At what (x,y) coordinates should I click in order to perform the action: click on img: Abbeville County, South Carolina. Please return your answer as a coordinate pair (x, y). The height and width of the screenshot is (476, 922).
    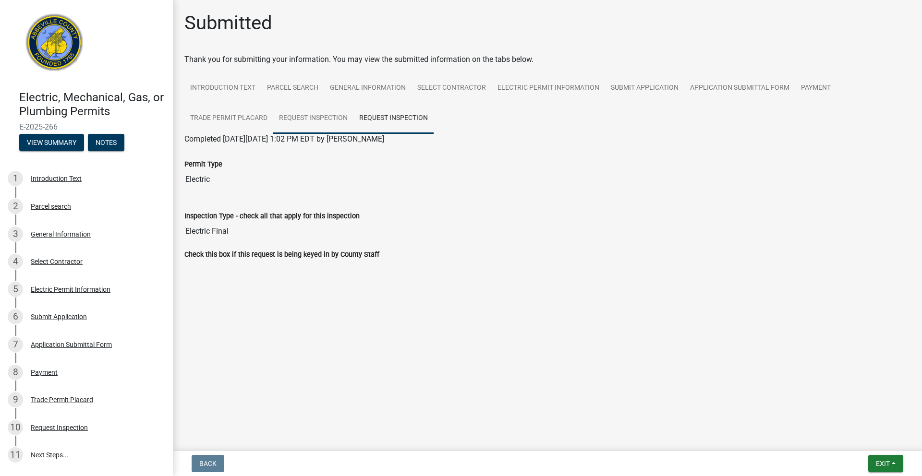
    Looking at the image, I should click on (54, 45).